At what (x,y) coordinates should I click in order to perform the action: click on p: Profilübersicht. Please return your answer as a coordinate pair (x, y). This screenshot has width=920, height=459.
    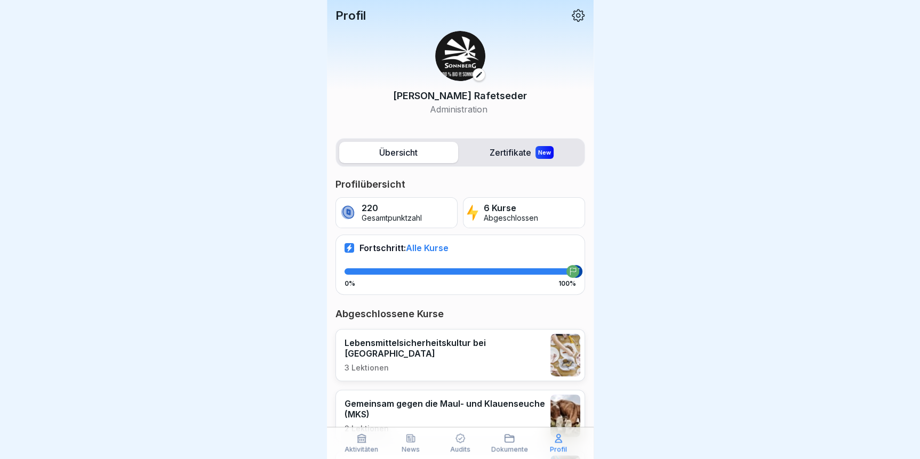
    Looking at the image, I should click on (460, 185).